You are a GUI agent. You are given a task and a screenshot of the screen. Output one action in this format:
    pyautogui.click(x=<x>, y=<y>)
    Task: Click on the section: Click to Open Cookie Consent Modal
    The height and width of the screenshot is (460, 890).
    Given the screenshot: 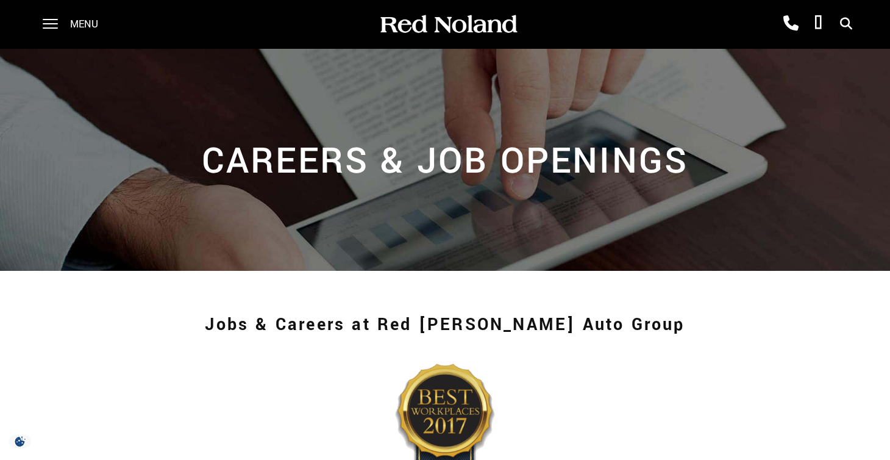 What is the action you would take?
    pyautogui.click(x=20, y=441)
    